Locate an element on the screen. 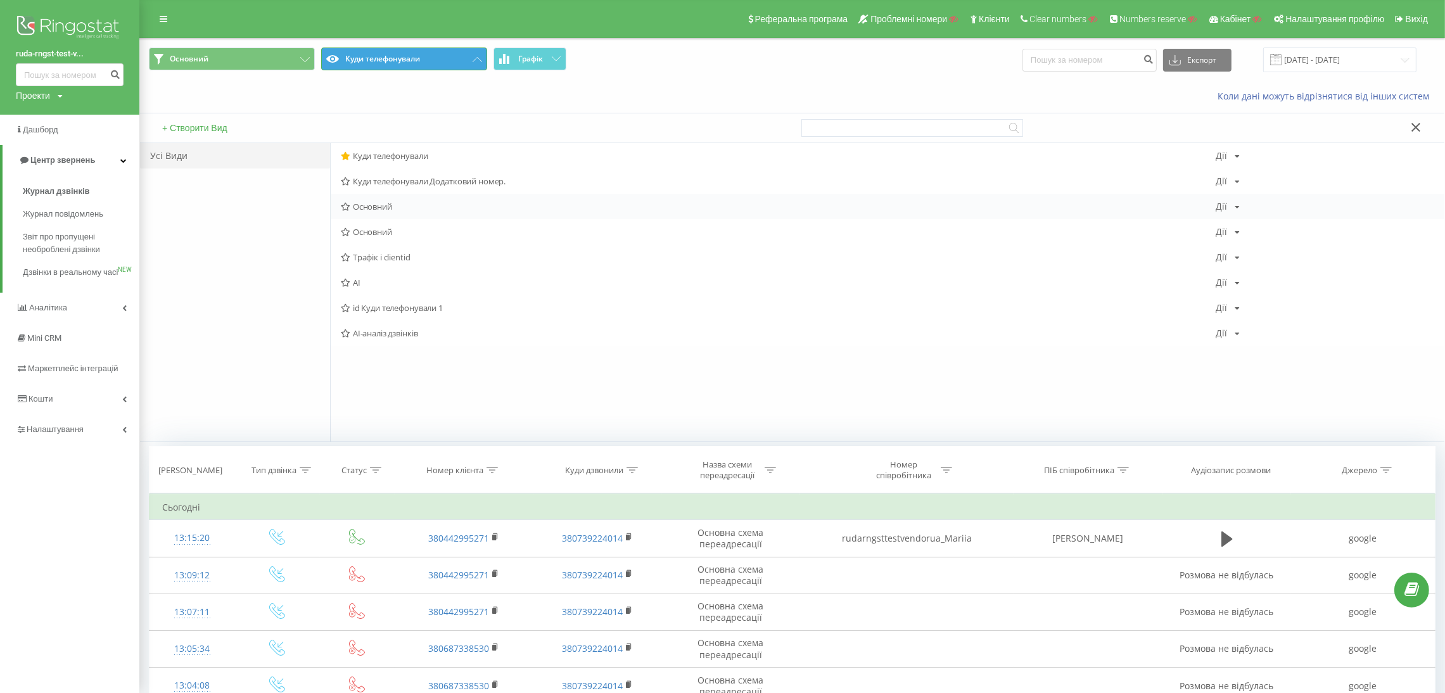 This screenshot has height=693, width=1445. button: Куди телефонували is located at coordinates (404, 59).